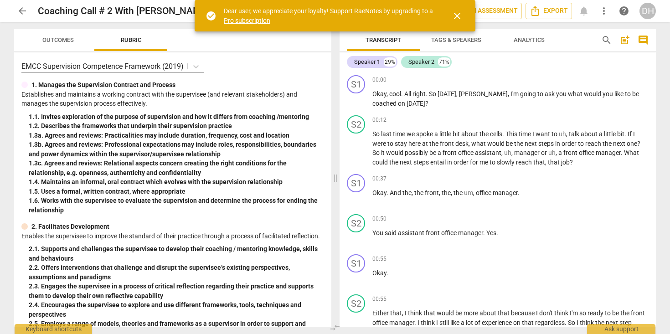 This screenshot has width=670, height=334. What do you see at coordinates (474, 162) in the screenshot?
I see `span: for` at bounding box center [474, 162].